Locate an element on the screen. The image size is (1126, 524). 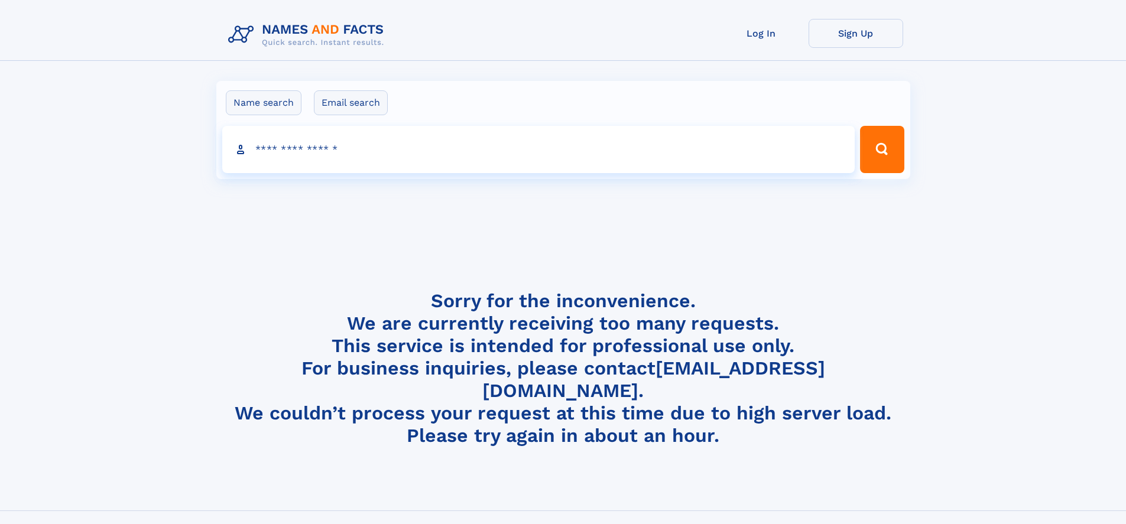
h4: Sorry for the inconvenience. We are currently receiving too many requests. This service is intend... is located at coordinates (563, 368).